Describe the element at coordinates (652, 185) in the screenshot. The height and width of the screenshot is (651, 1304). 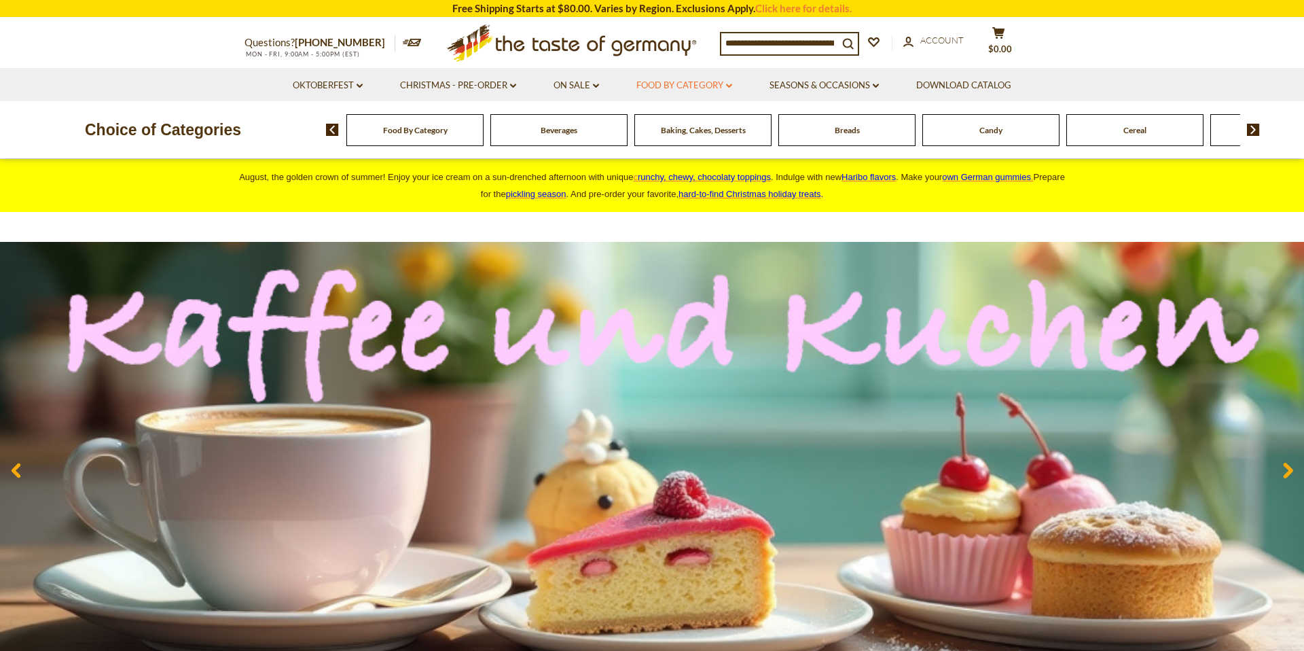
I see `span: August, the golden crown of summer! Enjoy your ice cream on a sun-drenched afternoon with unique ...` at that location.